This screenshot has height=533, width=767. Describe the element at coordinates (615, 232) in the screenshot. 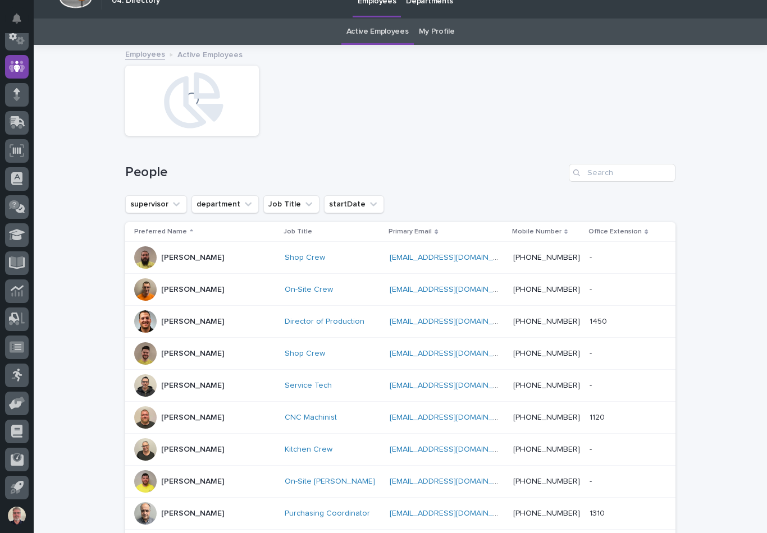

I see `p: Office Extension` at that location.